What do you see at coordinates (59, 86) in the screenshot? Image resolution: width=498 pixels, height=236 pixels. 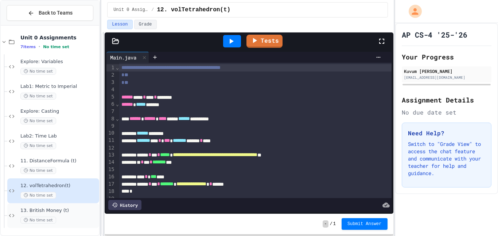 I see `span: Lab1: Metric to Imperial` at bounding box center [59, 86].